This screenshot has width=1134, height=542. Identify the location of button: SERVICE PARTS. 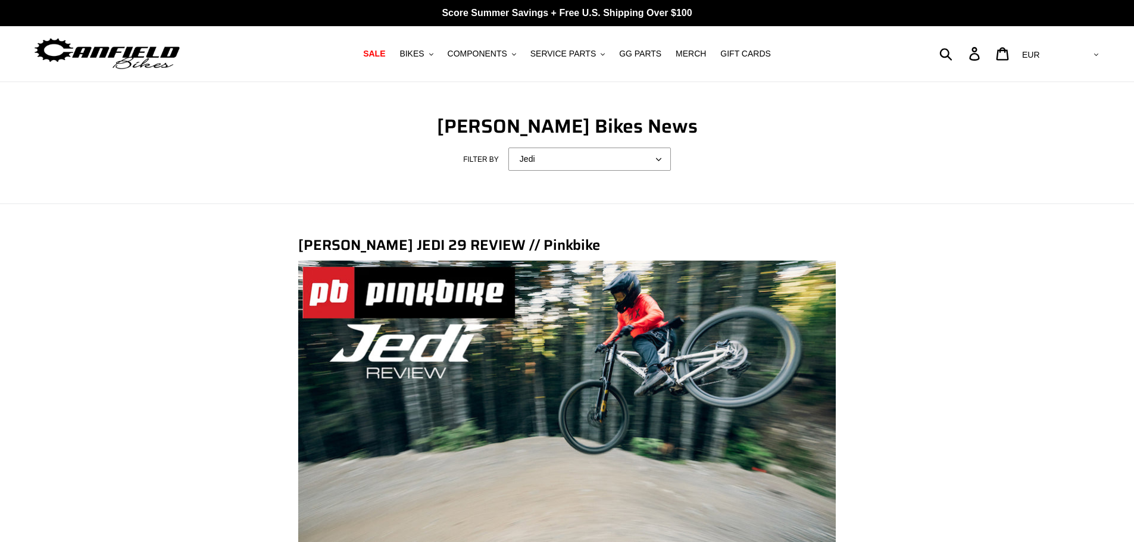
(567, 54).